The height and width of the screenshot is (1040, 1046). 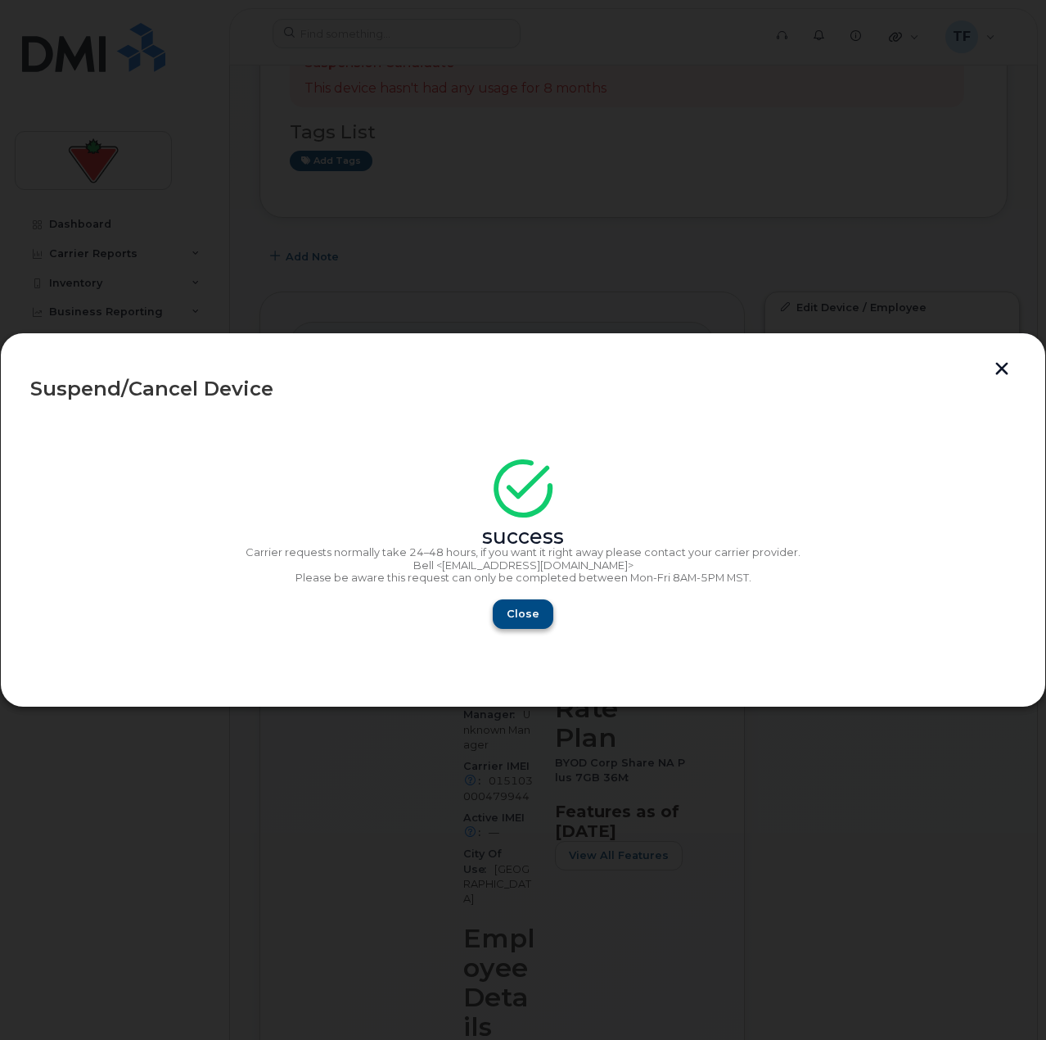 I want to click on button: Close, so click(x=523, y=614).